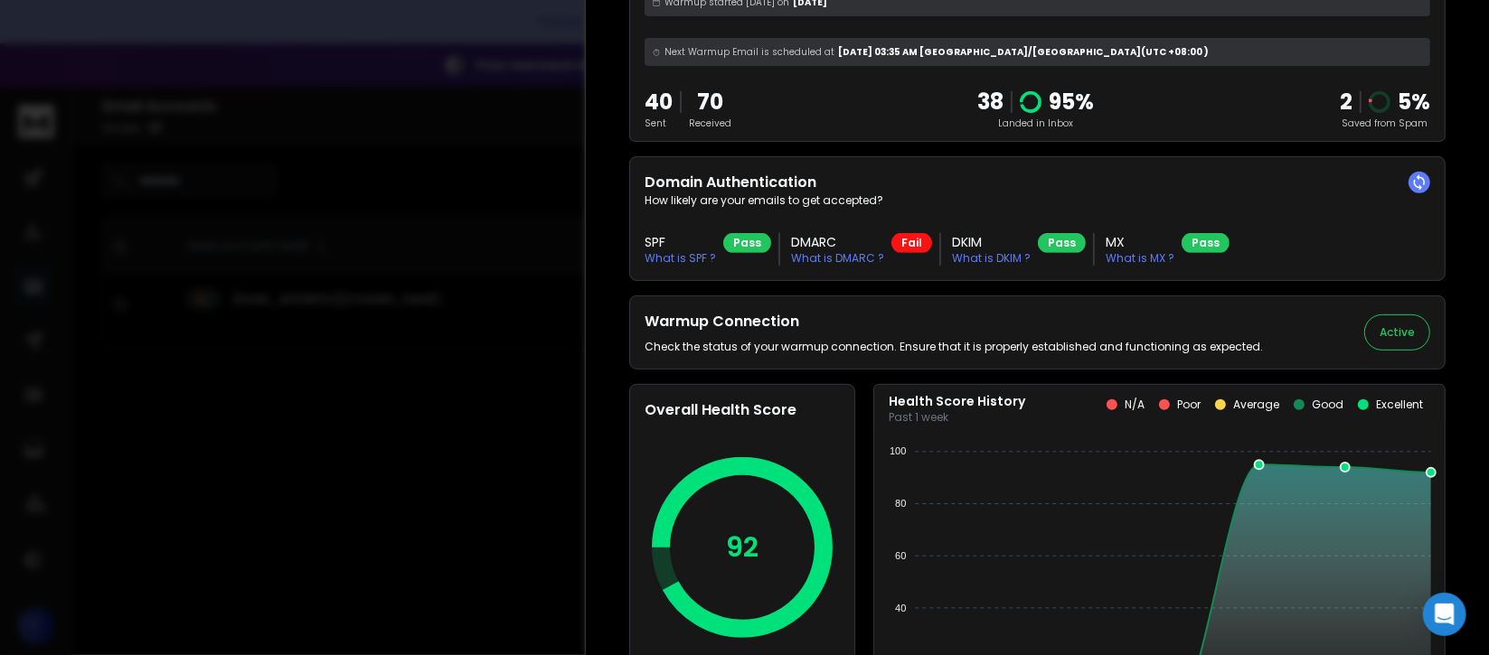  I want to click on button: Active, so click(1397, 333).